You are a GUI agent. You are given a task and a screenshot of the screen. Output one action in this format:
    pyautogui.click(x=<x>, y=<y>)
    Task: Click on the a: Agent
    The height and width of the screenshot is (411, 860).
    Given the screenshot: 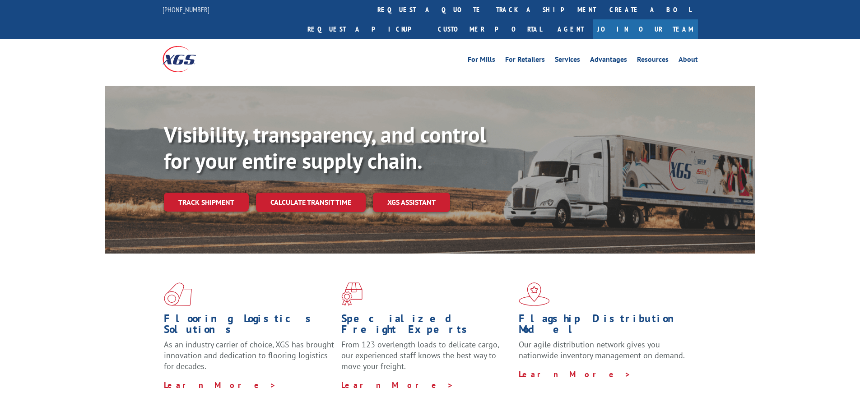 What is the action you would take?
    pyautogui.click(x=571, y=29)
    